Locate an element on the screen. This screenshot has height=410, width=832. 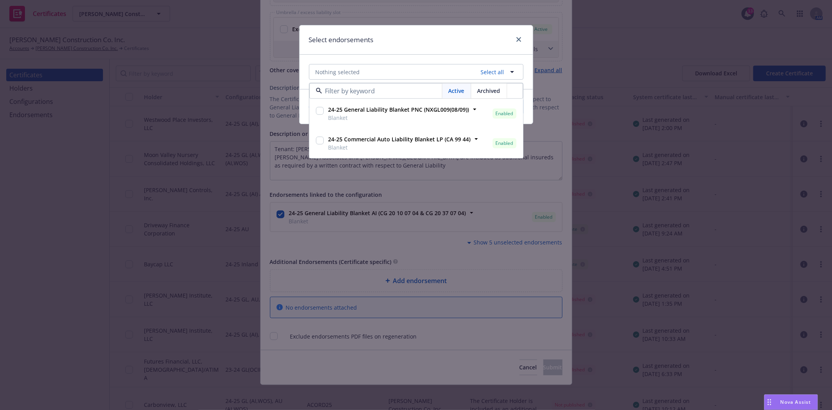
a: Select all is located at coordinates (491, 72).